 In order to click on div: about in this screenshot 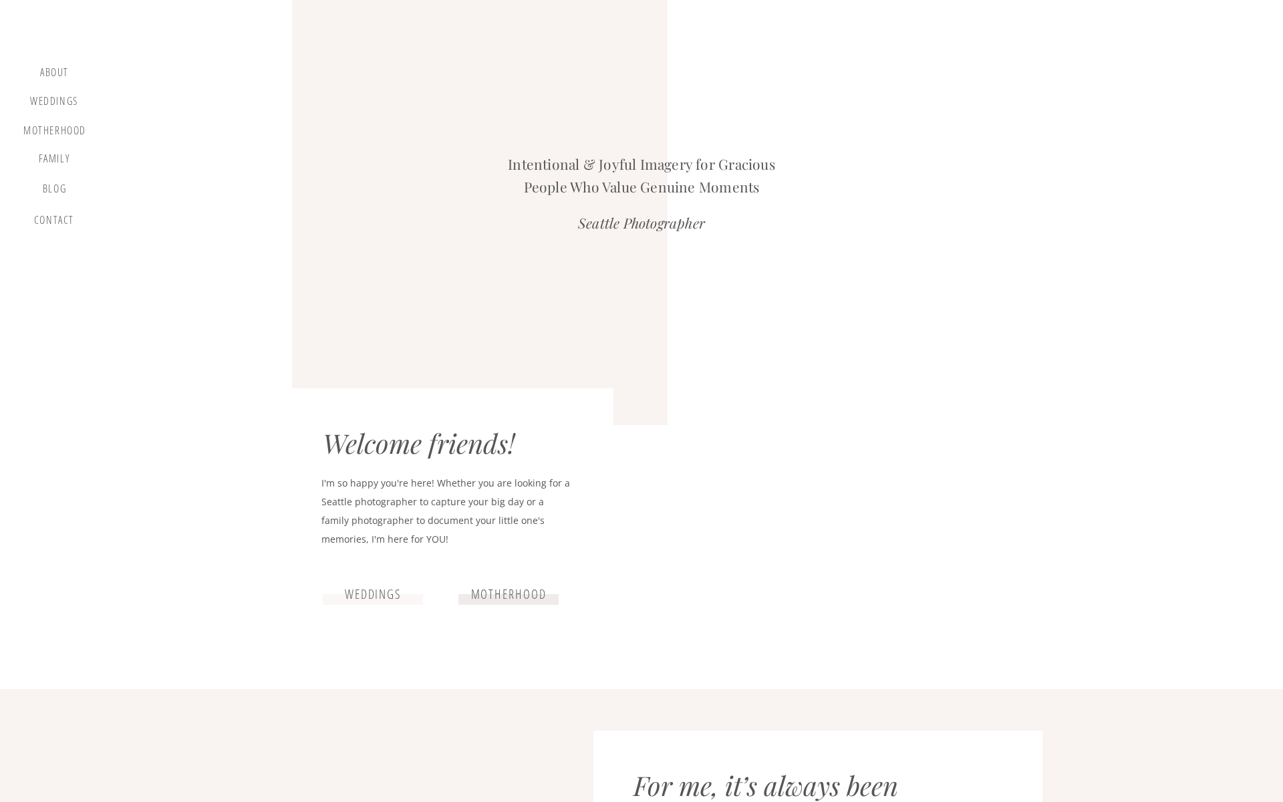, I will do `click(54, 74)`.